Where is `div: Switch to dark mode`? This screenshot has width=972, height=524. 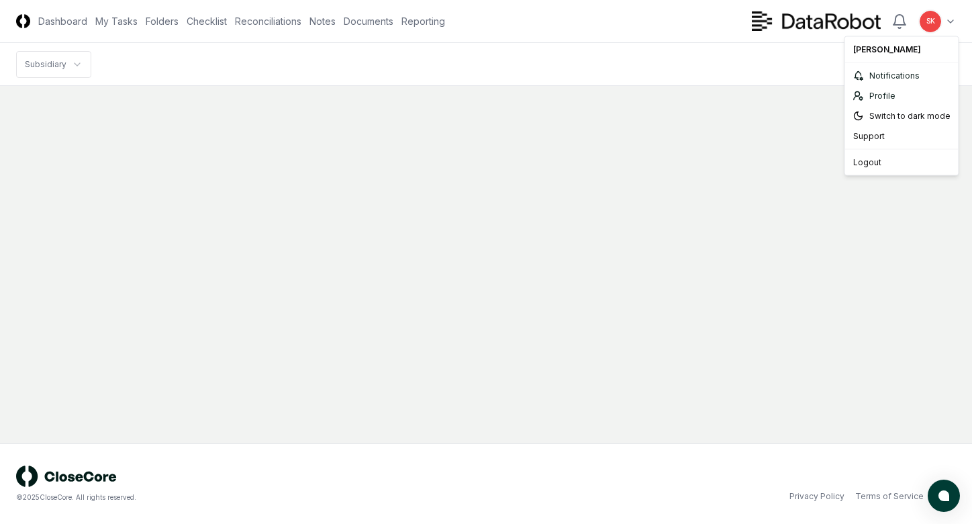 div: Switch to dark mode is located at coordinates (902, 116).